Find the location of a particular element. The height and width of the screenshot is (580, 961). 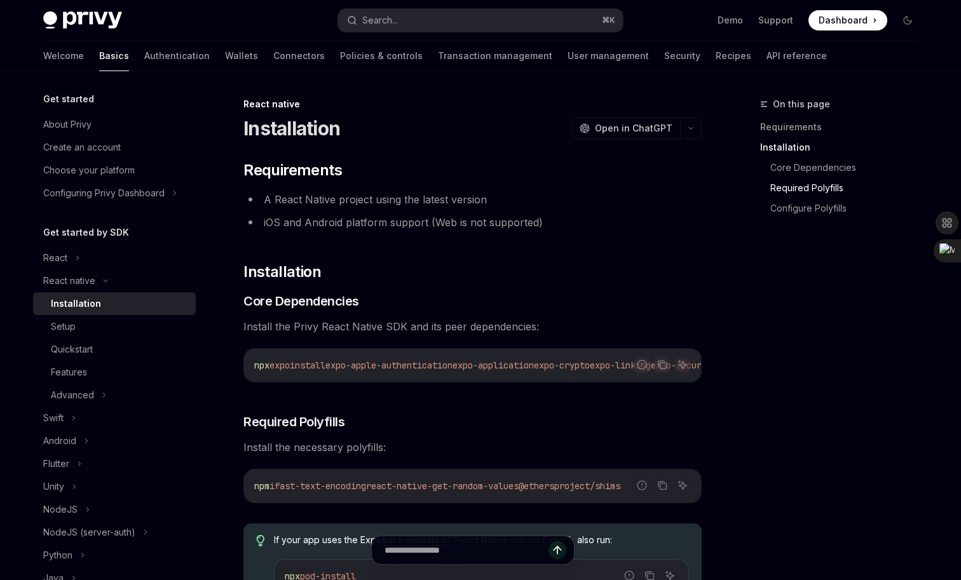

span: expo-crypto is located at coordinates (562, 365).